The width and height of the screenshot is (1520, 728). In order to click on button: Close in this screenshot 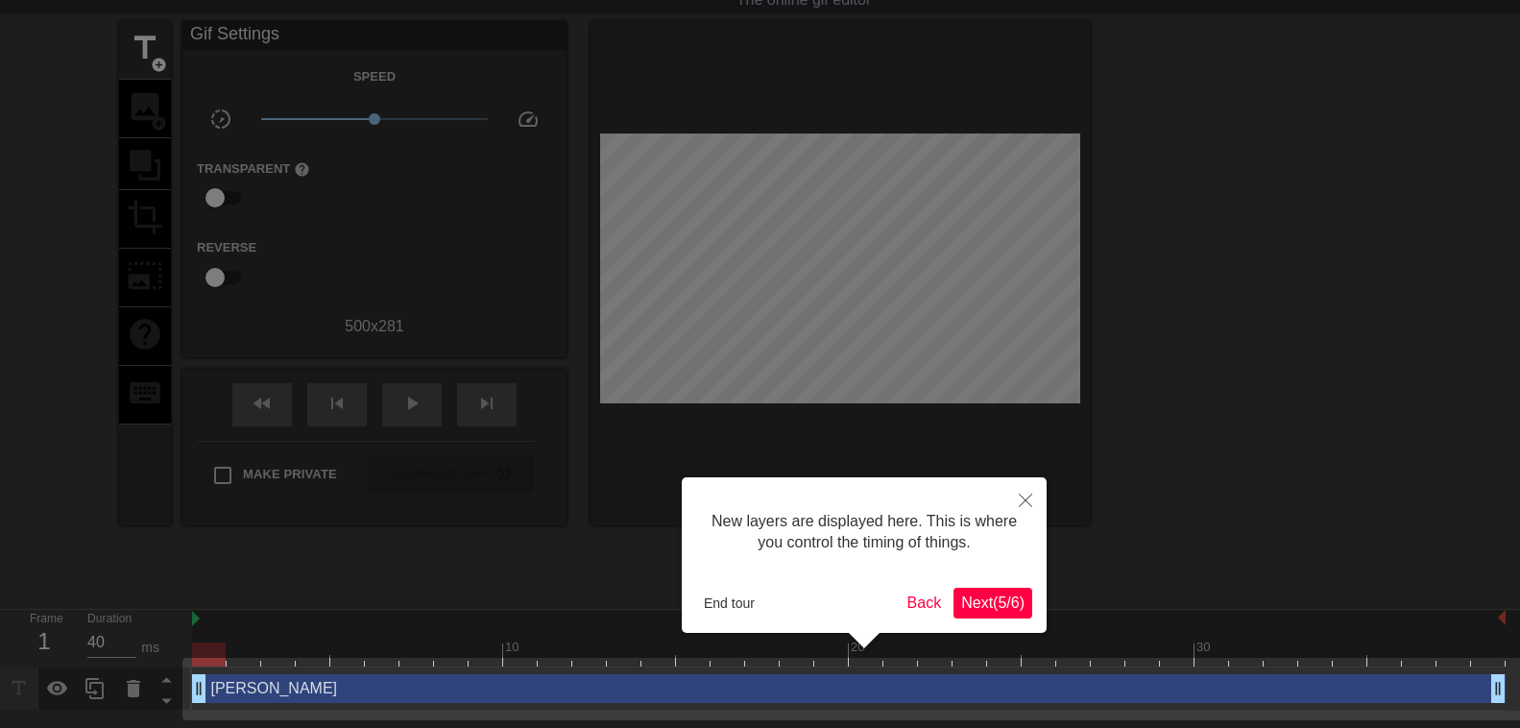, I will do `click(1026, 499)`.